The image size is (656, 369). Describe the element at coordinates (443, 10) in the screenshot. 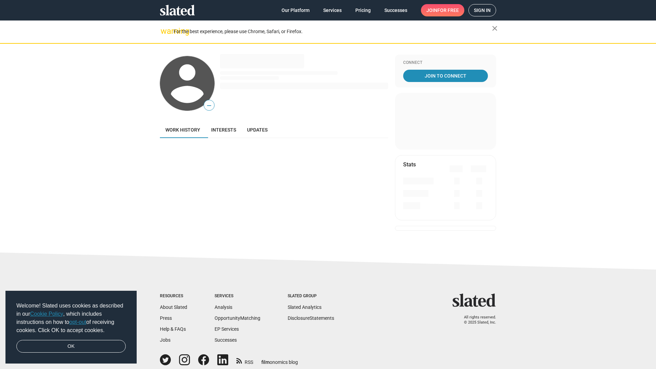

I see `a: Joinfor free` at that location.